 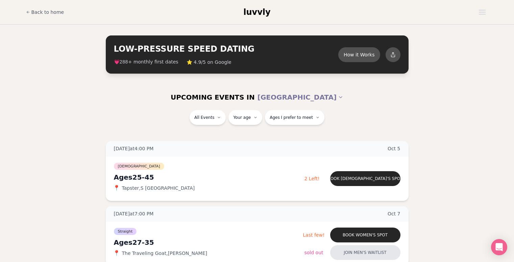 What do you see at coordinates (48, 12) in the screenshot?
I see `span: Back to home` at bounding box center [48, 12].